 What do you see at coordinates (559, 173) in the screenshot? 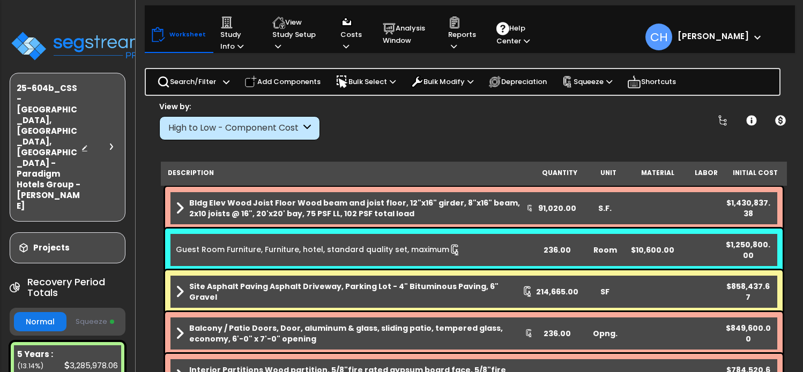
I see `small: Quantity` at bounding box center [559, 173].